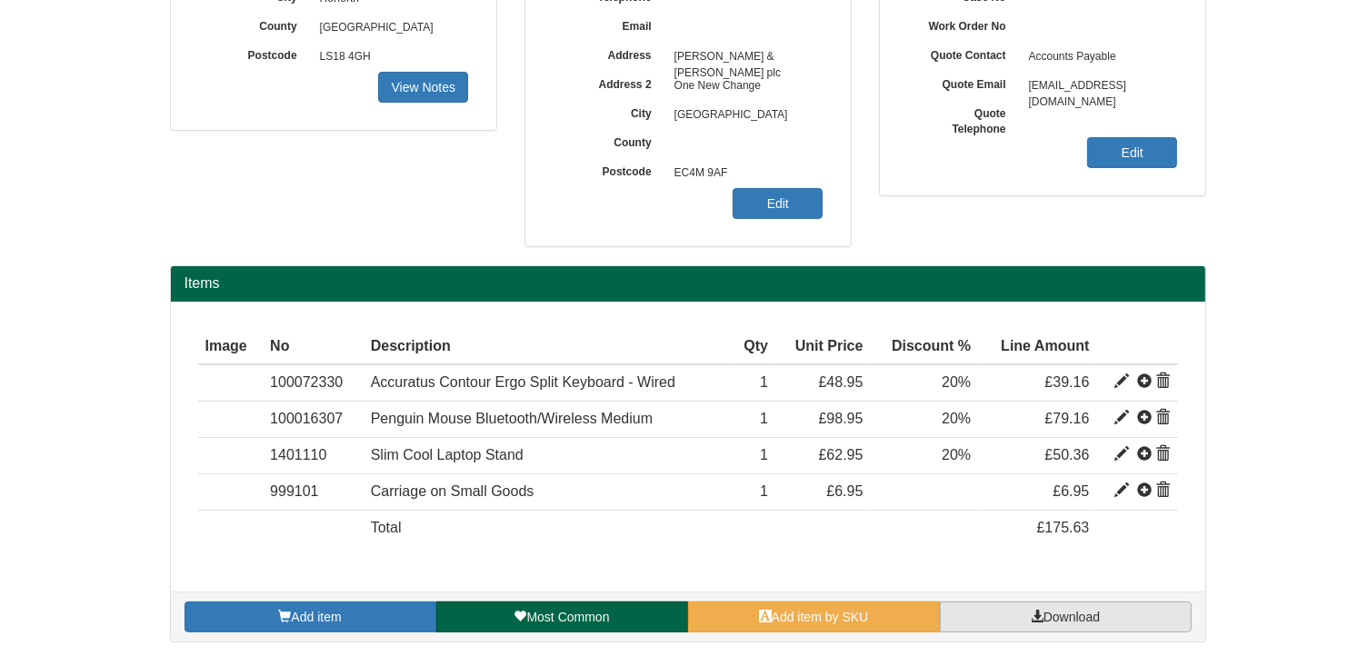 The width and height of the screenshot is (1348, 656). Describe the element at coordinates (963, 24) in the screenshot. I see `label: Work Order No` at that location.